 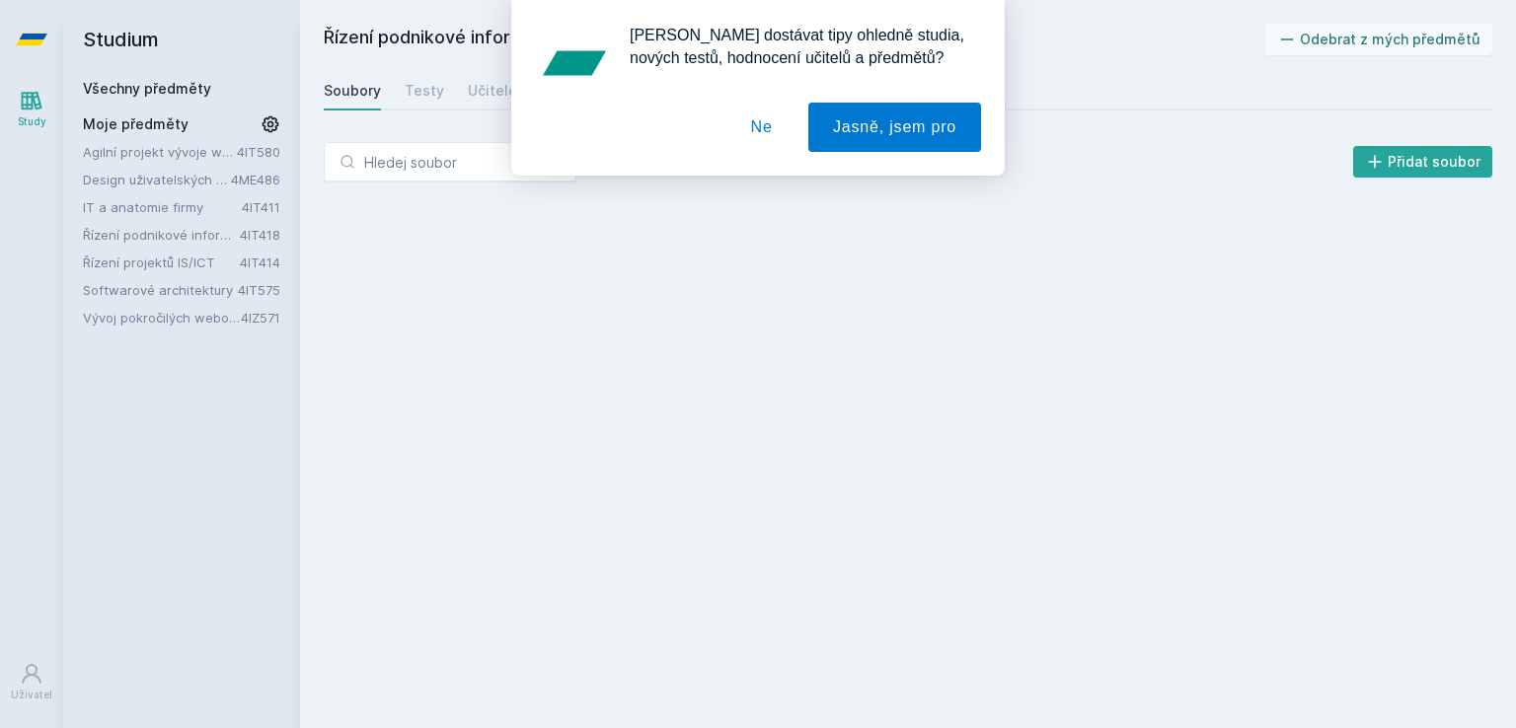 What do you see at coordinates (894, 127) in the screenshot?
I see `button: Jasně, jsem pro` at bounding box center [894, 127].